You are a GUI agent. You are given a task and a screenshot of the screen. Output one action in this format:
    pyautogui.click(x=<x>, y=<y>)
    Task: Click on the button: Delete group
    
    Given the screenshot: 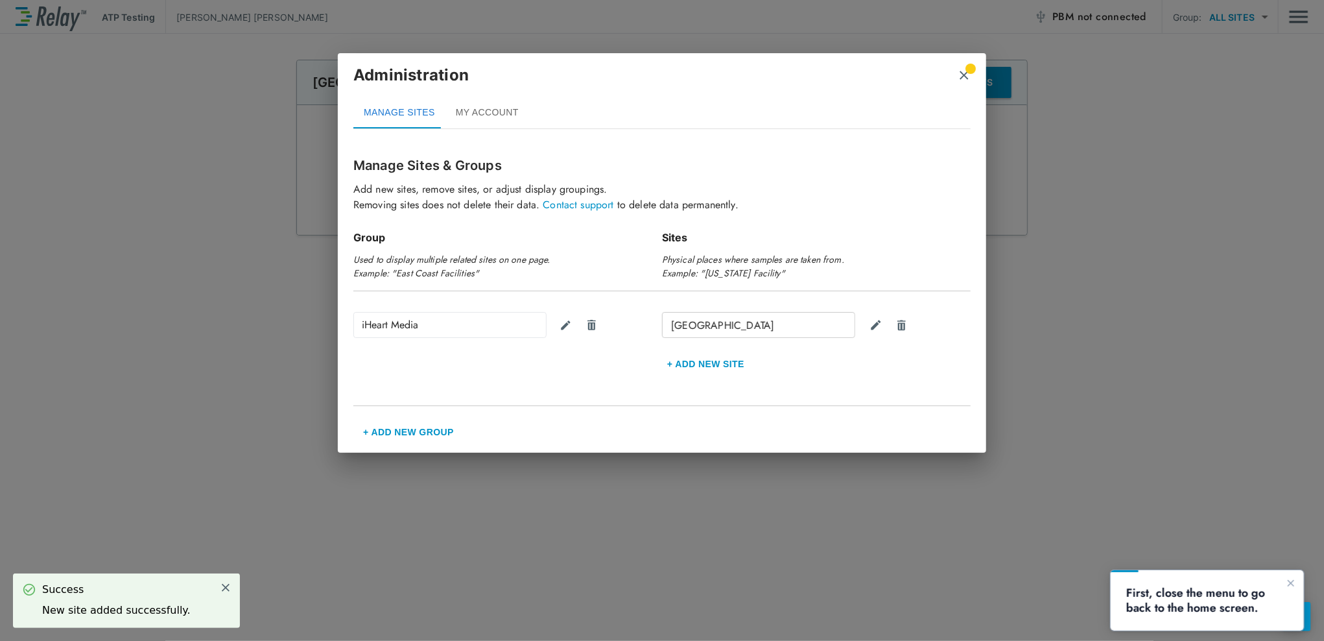 What is the action you would take?
    pyautogui.click(x=591, y=325)
    